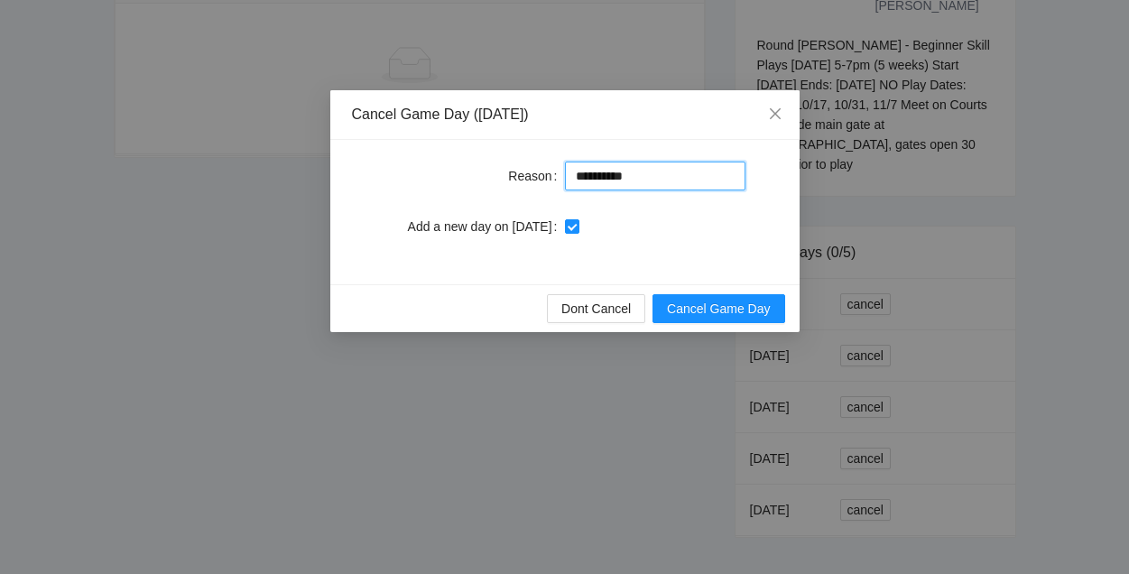 The height and width of the screenshot is (574, 1129). What do you see at coordinates (655, 176) in the screenshot?
I see `input: Reason` at bounding box center [655, 176].